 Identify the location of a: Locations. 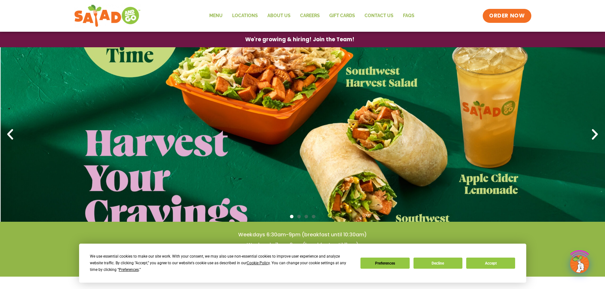
(245, 16).